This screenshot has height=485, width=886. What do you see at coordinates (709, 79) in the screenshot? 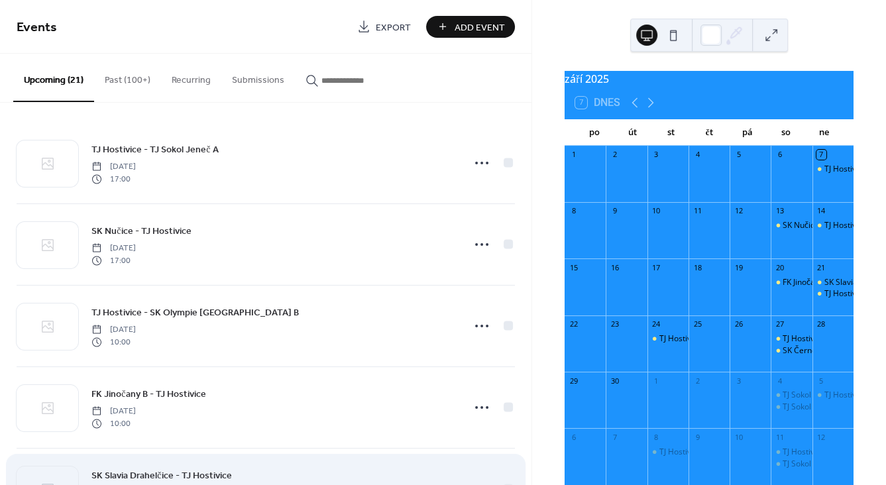
I see `div: září 2025` at bounding box center [709, 79].